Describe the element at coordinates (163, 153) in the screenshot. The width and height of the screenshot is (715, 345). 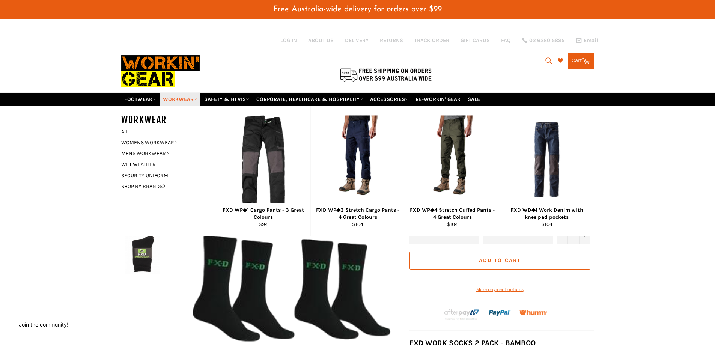
I see `a: MENS WORKWEAR` at that location.